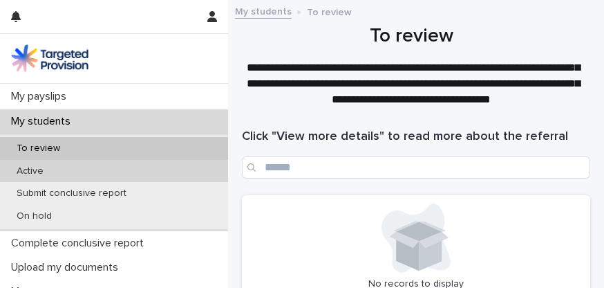 This screenshot has width=604, height=288. What do you see at coordinates (50, 58) in the screenshot?
I see `img: M5nRWzHhSzIhMunXDL62` at bounding box center [50, 58].